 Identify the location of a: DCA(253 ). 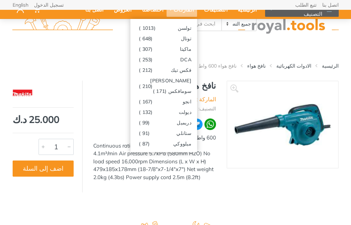
(164, 59).